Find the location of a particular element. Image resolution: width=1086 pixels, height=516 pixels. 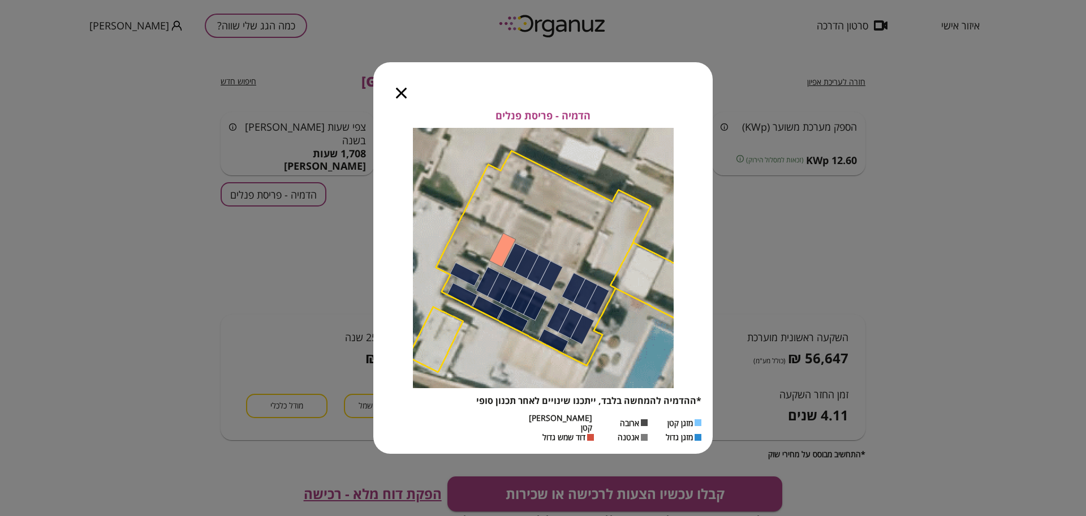

span: הדמיה - פריסת פנלים is located at coordinates (543, 116).